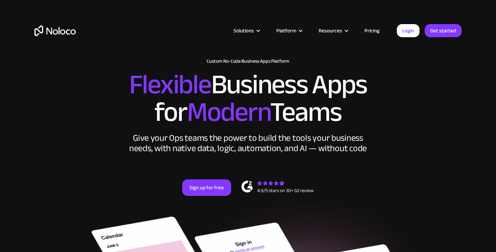  I want to click on a: Pricing, so click(372, 31).